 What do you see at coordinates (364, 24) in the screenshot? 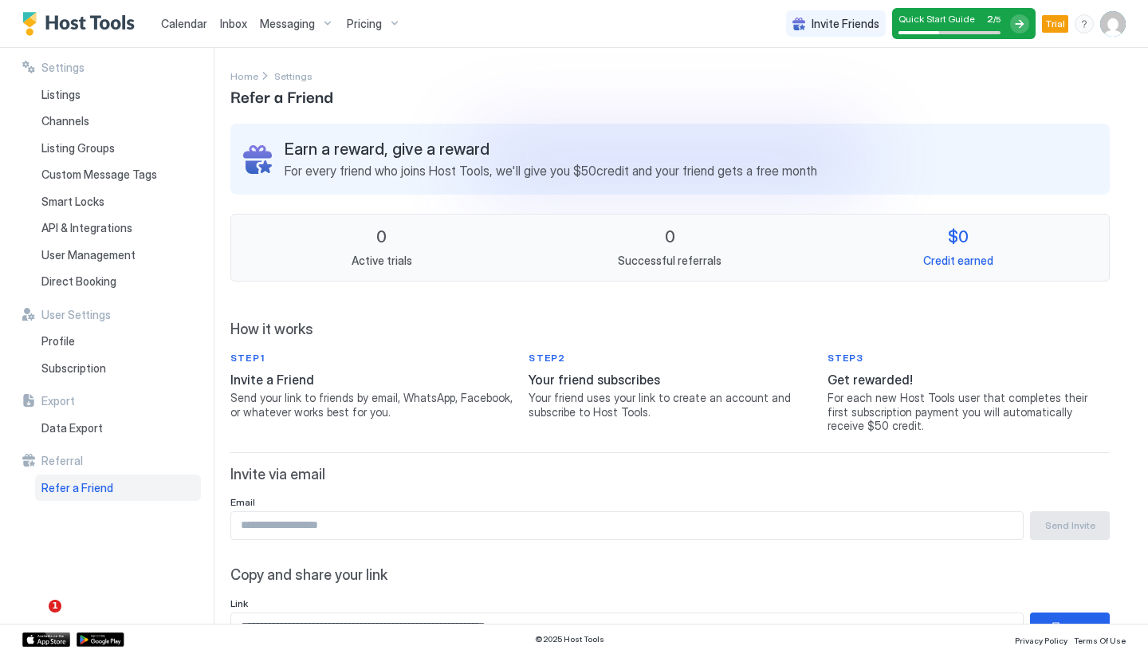
I see `span: Pricing` at bounding box center [364, 24].